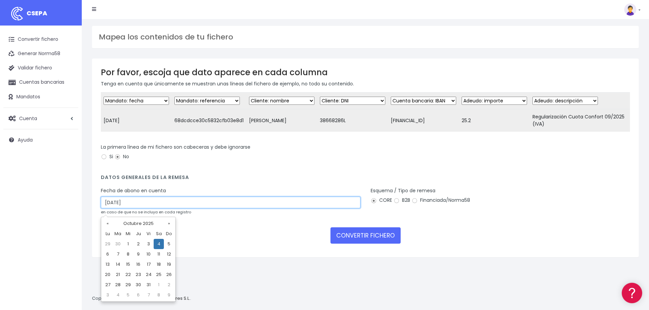 This screenshot has width=649, height=310. Describe the element at coordinates (441, 200) in the screenshot. I see `label: Financiada/Norma58` at that location.